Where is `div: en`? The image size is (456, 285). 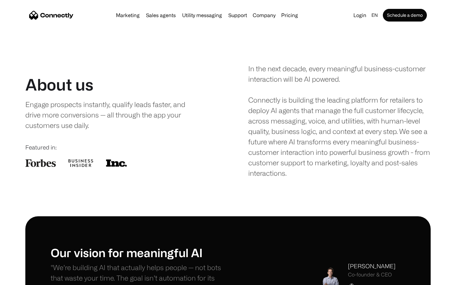 div: en is located at coordinates (375, 15).